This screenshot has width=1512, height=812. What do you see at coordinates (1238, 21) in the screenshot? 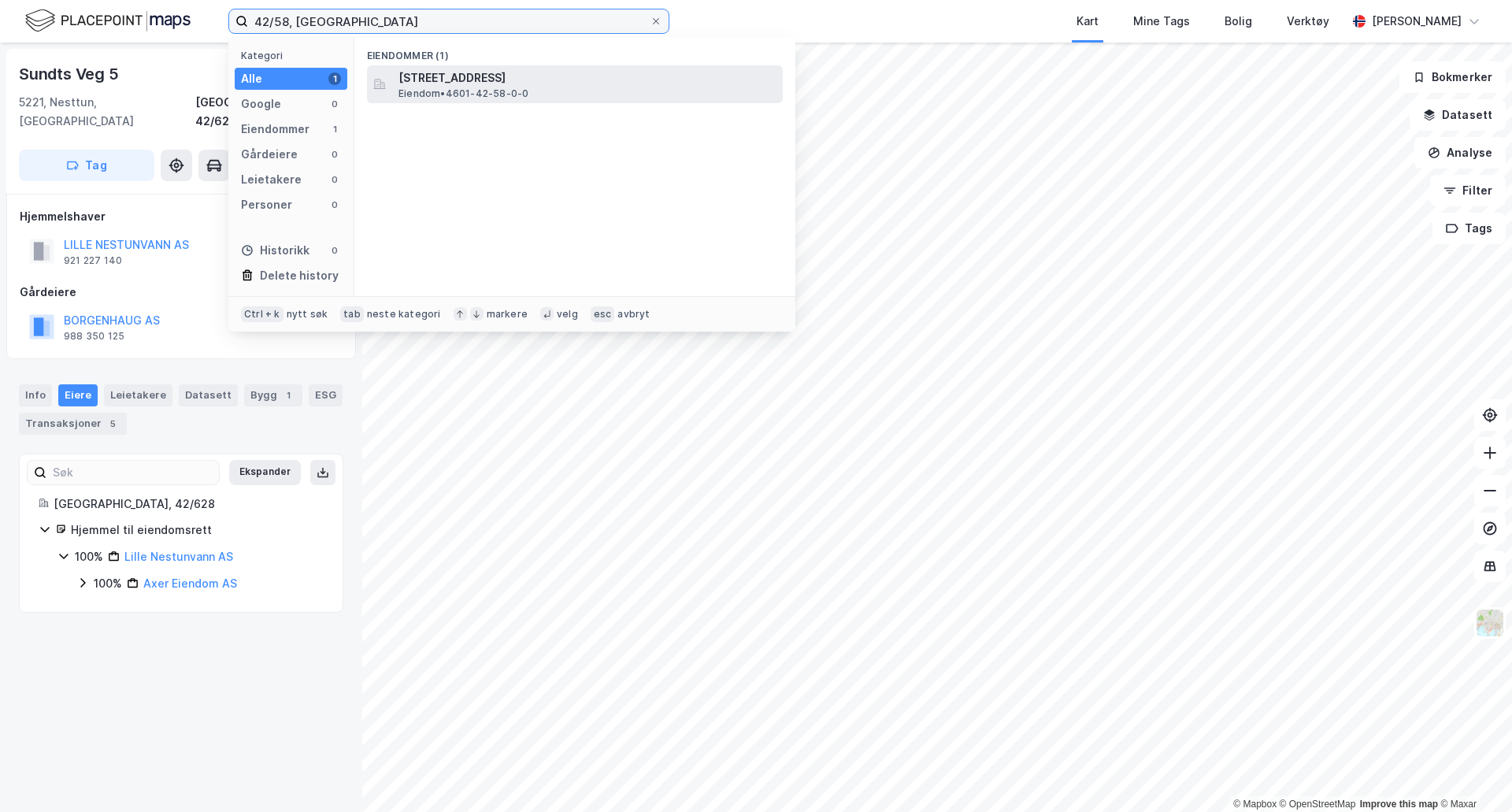
I see `div: Bolig` at bounding box center [1238, 21].